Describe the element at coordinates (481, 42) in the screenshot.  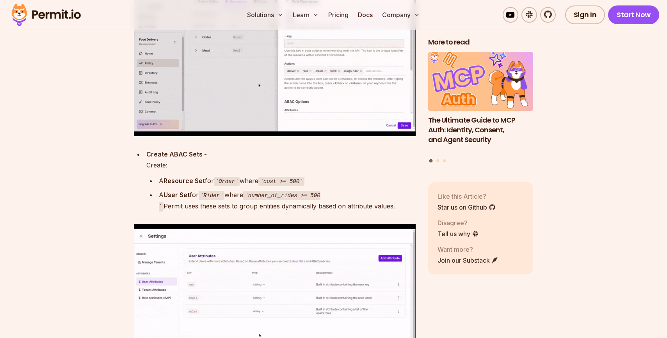
I see `h2: More to read` at that location.